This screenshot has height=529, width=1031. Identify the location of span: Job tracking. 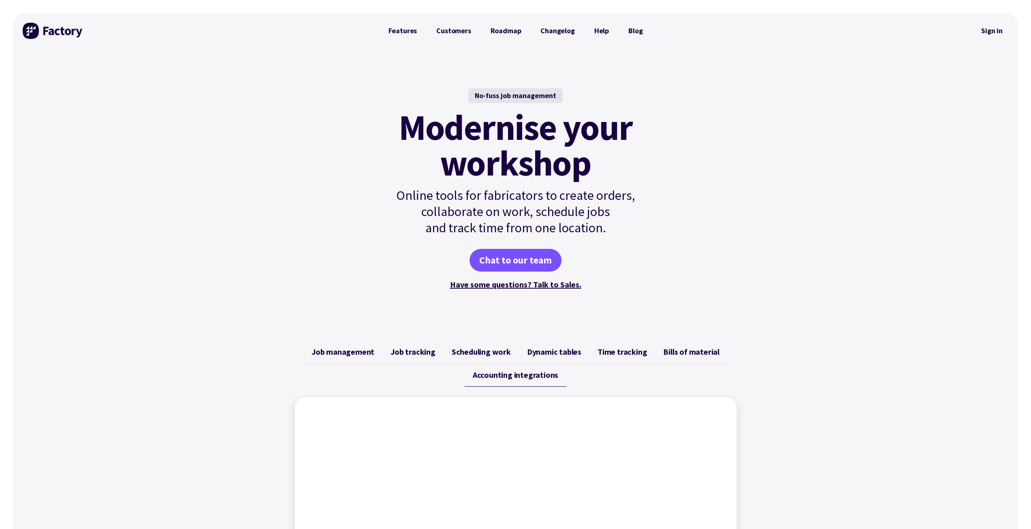
(413, 352).